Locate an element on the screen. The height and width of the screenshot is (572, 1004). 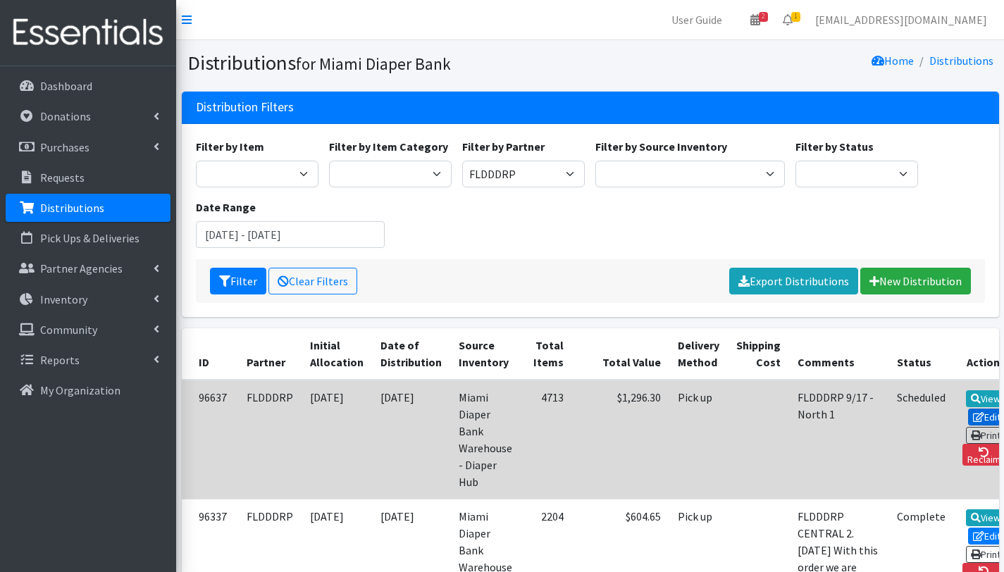
th: Total Items is located at coordinates (546, 354).